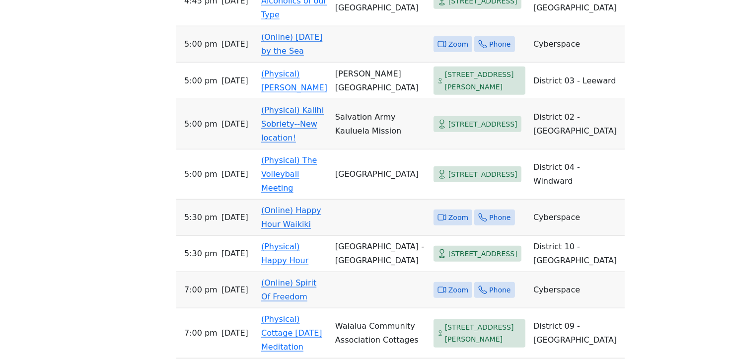  Describe the element at coordinates (289, 174) in the screenshot. I see `a: (Physical) The Volleyball Meeting` at that location.